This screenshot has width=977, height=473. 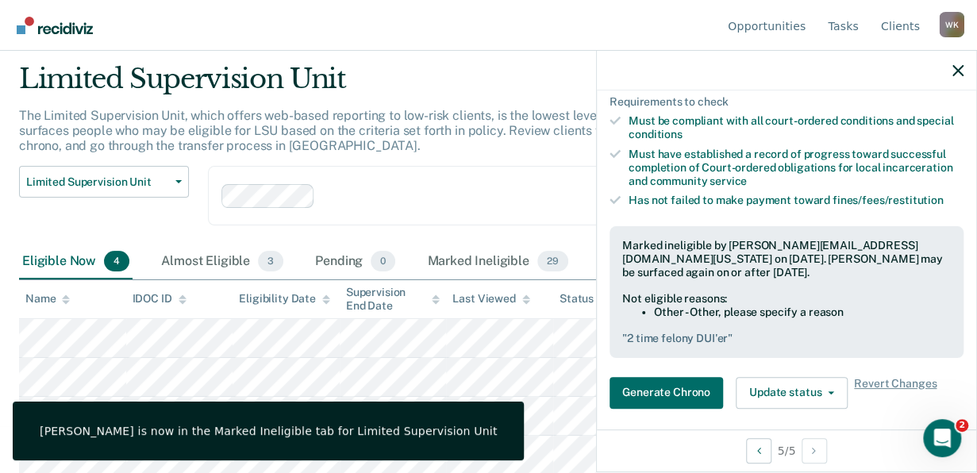 I want to click on span: Limited Supervision Unit, so click(x=98, y=182).